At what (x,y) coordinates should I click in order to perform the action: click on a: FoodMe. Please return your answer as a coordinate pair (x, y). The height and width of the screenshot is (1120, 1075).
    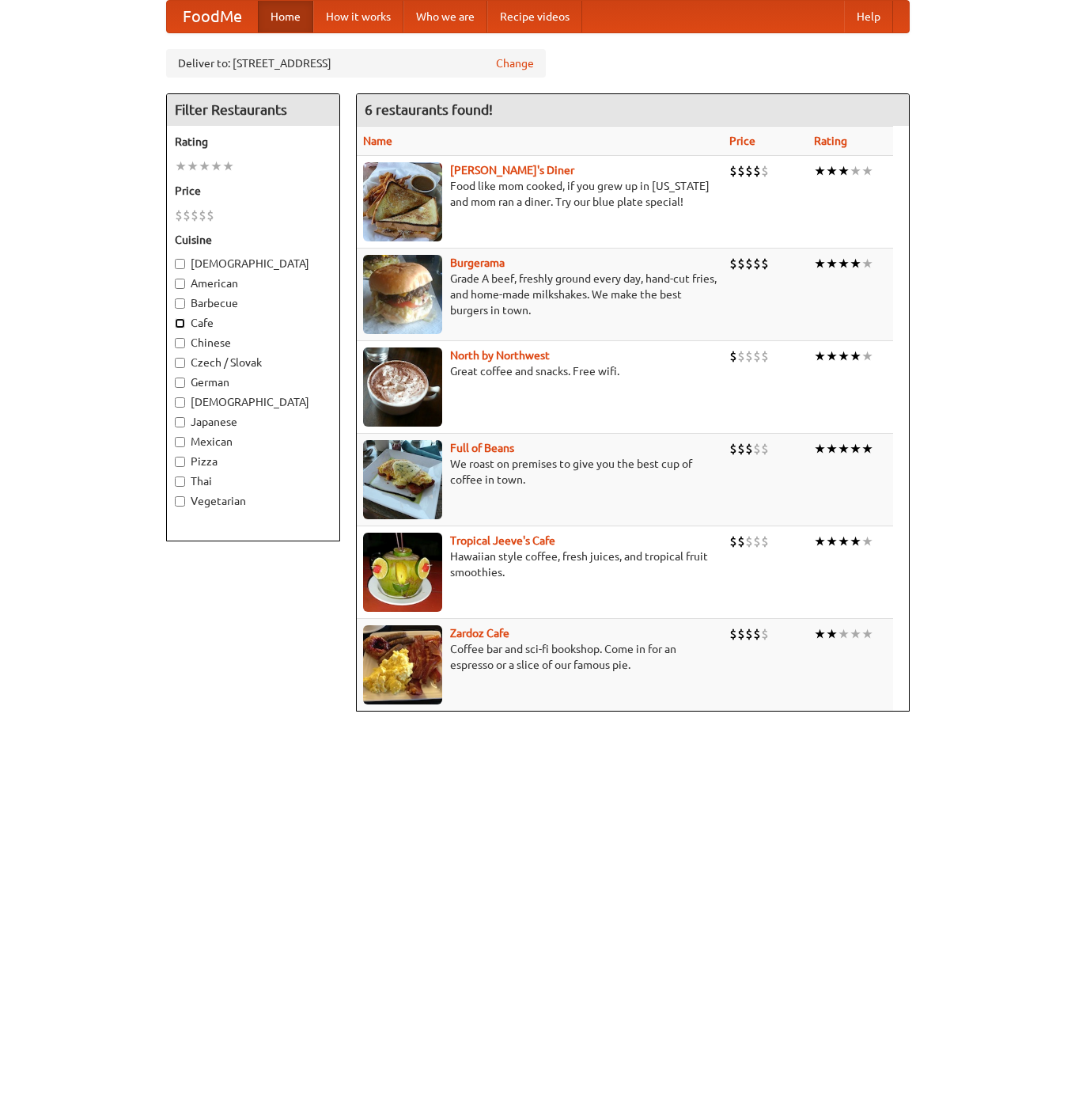
    Looking at the image, I should click on (212, 16).